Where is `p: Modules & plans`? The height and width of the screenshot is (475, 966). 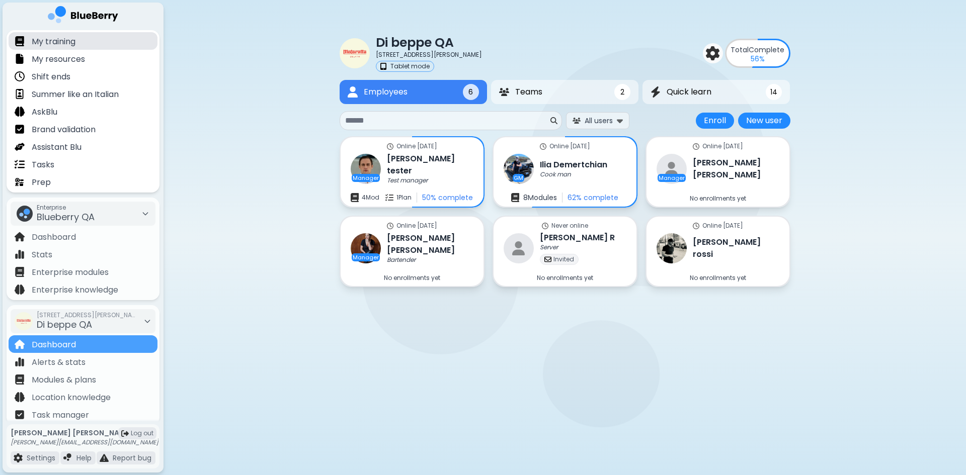 p: Modules & plans is located at coordinates (64, 380).